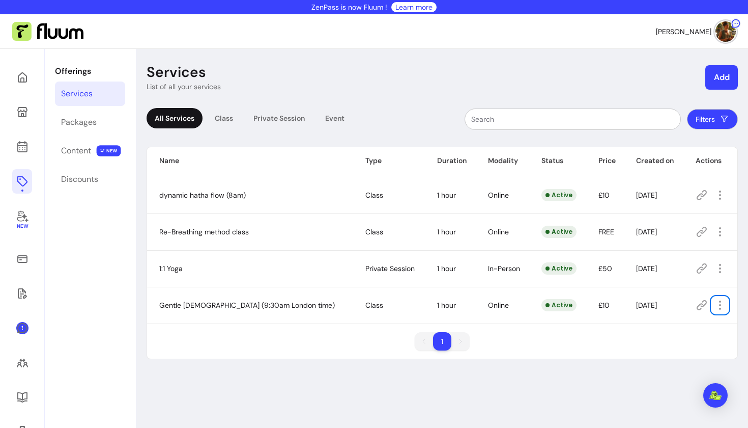 Image resolution: width=748 pixels, height=428 pixels. I want to click on span: New, so click(22, 226).